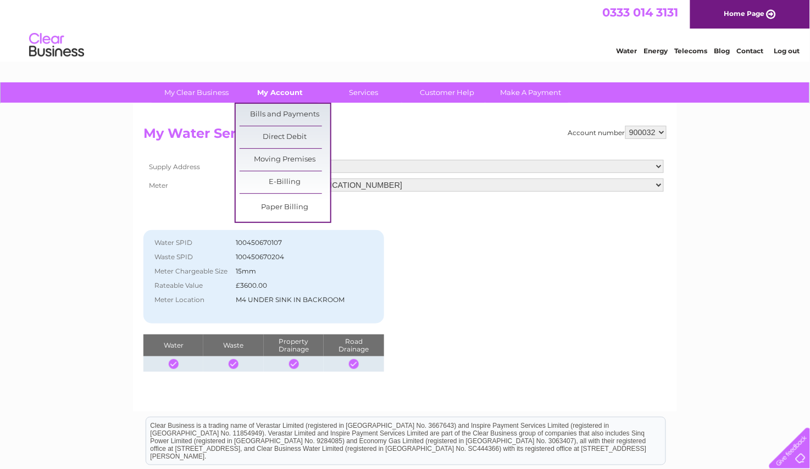  What do you see at coordinates (656, 51) in the screenshot?
I see `a: Energy` at bounding box center [656, 51].